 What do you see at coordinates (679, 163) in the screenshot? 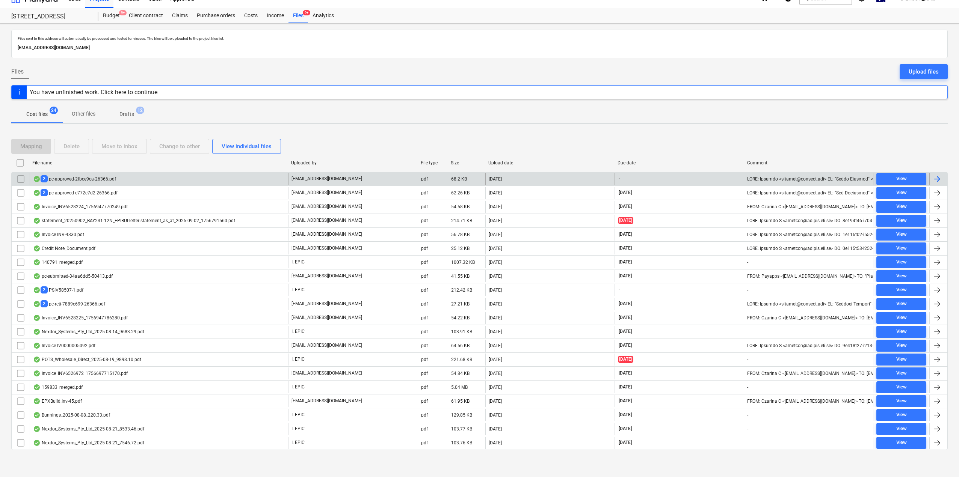
I see `div: Due date` at bounding box center [679, 163].